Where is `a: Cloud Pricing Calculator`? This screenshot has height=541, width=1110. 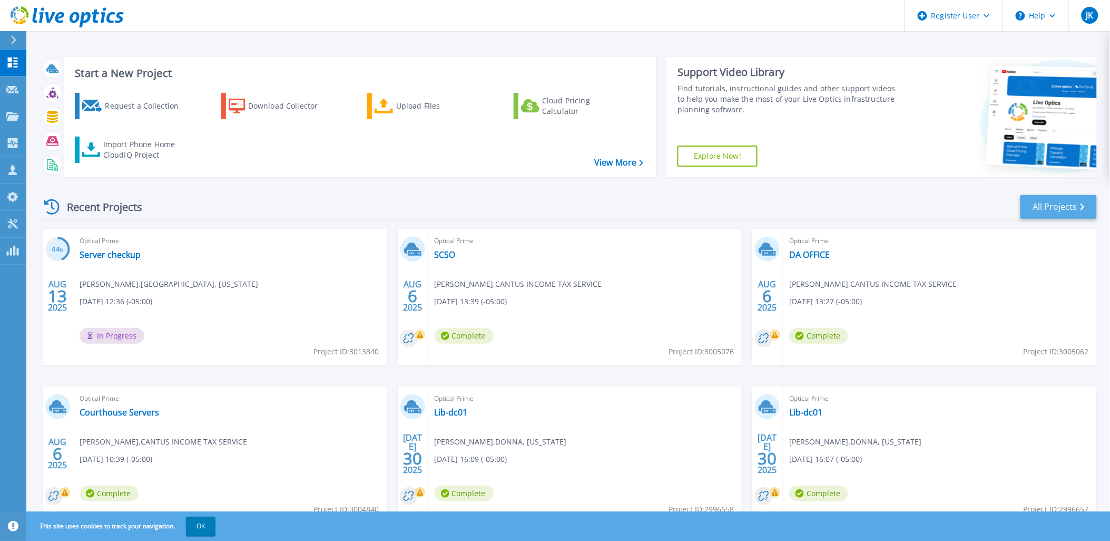
a: Cloud Pricing Calculator is located at coordinates (572, 106).